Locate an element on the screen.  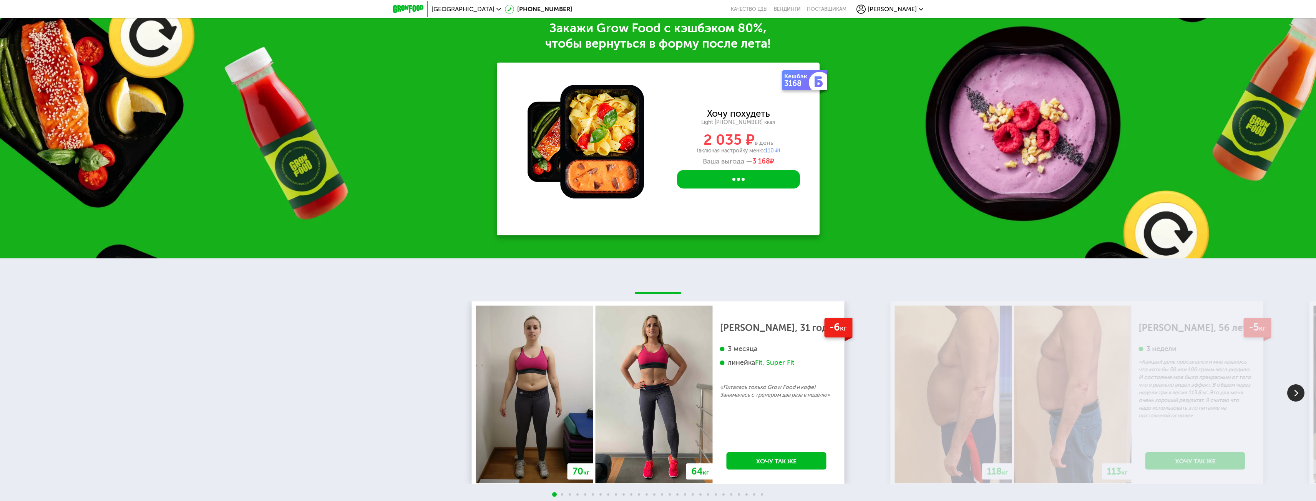
div: Кешбэк is located at coordinates (797, 76).